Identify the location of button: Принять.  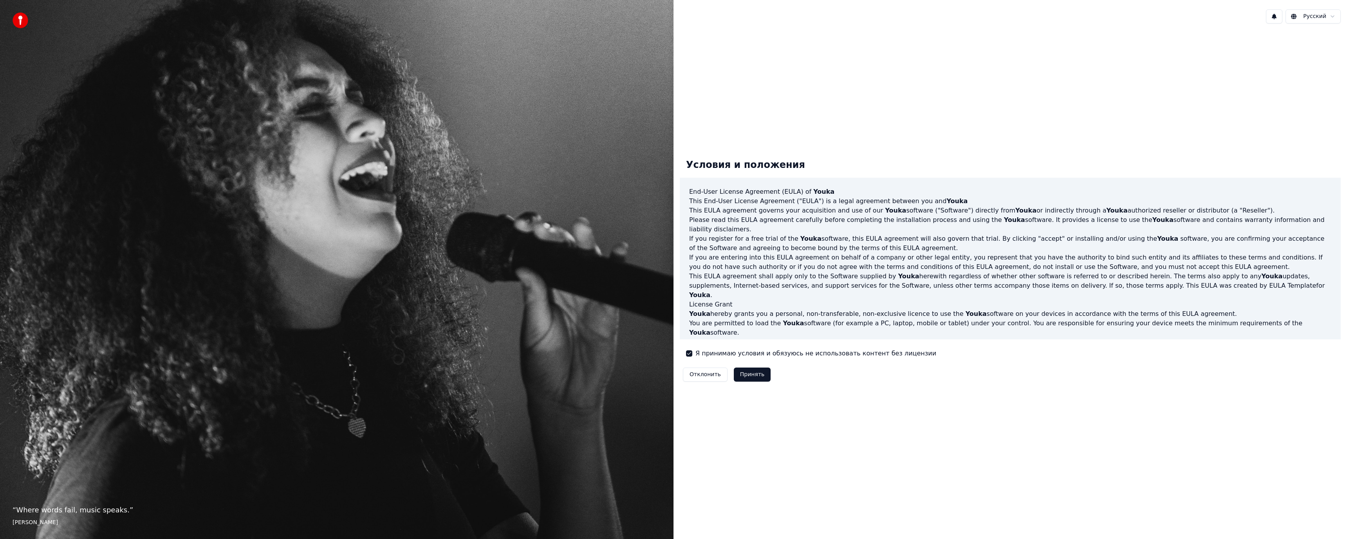
(752, 375).